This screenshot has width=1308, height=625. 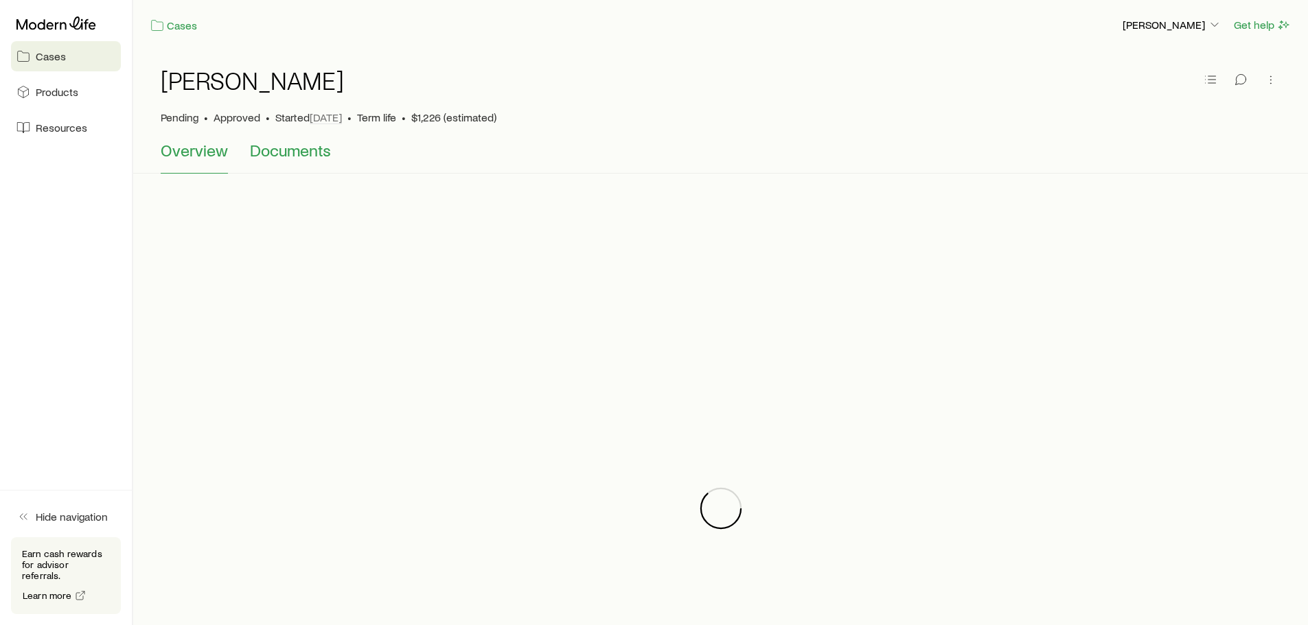 I want to click on span: Cases, so click(x=51, y=56).